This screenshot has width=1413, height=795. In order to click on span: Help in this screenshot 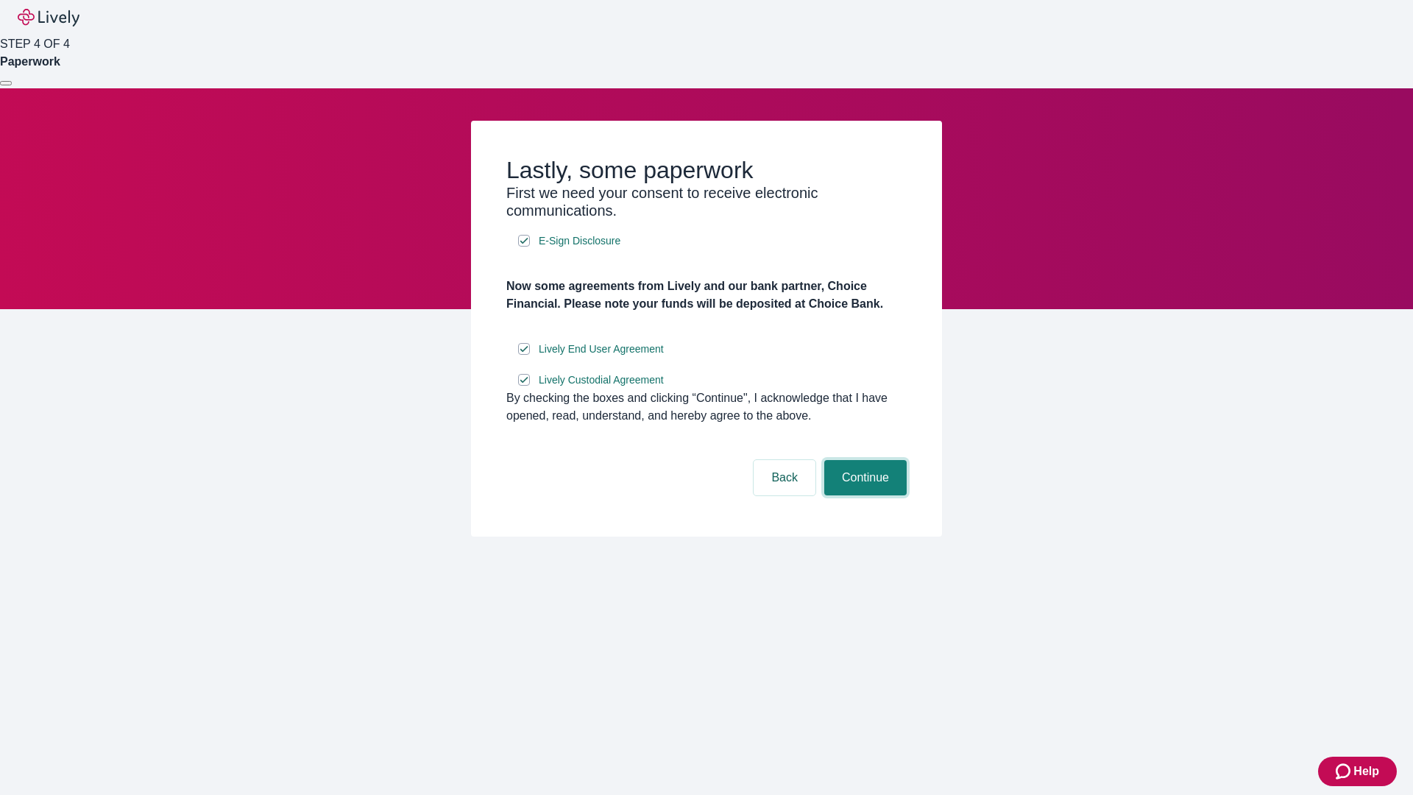, I will do `click(1366, 771)`.